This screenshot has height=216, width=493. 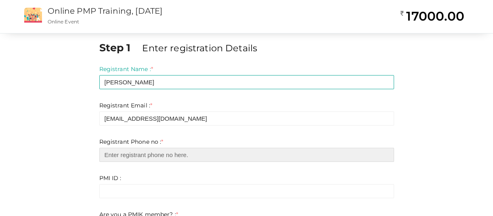 I want to click on input: Enter registrant phone no here., so click(x=247, y=155).